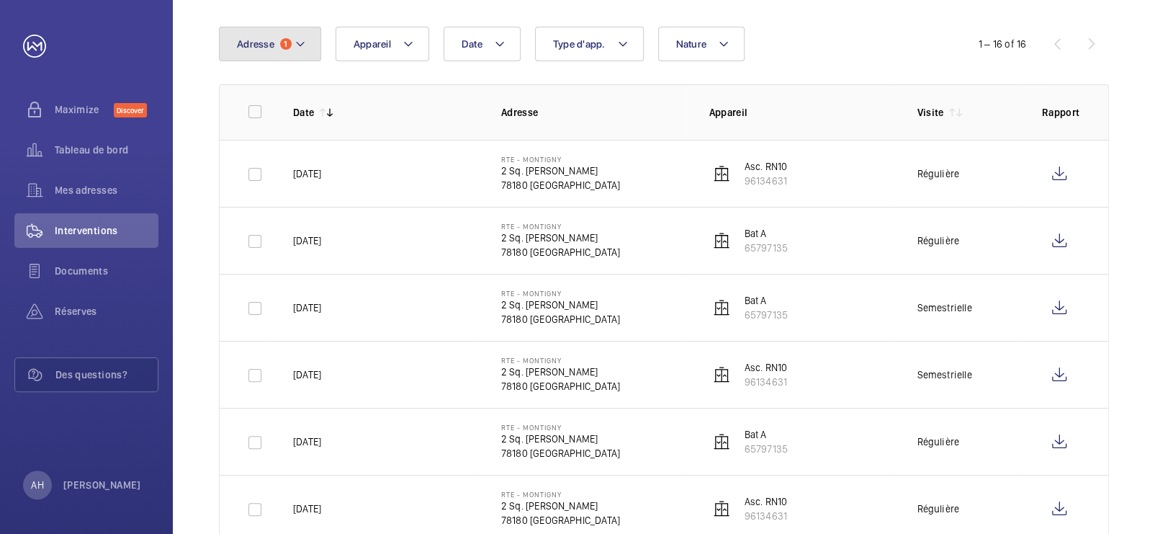 The height and width of the screenshot is (534, 1155). I want to click on button: Nature, so click(701, 44).